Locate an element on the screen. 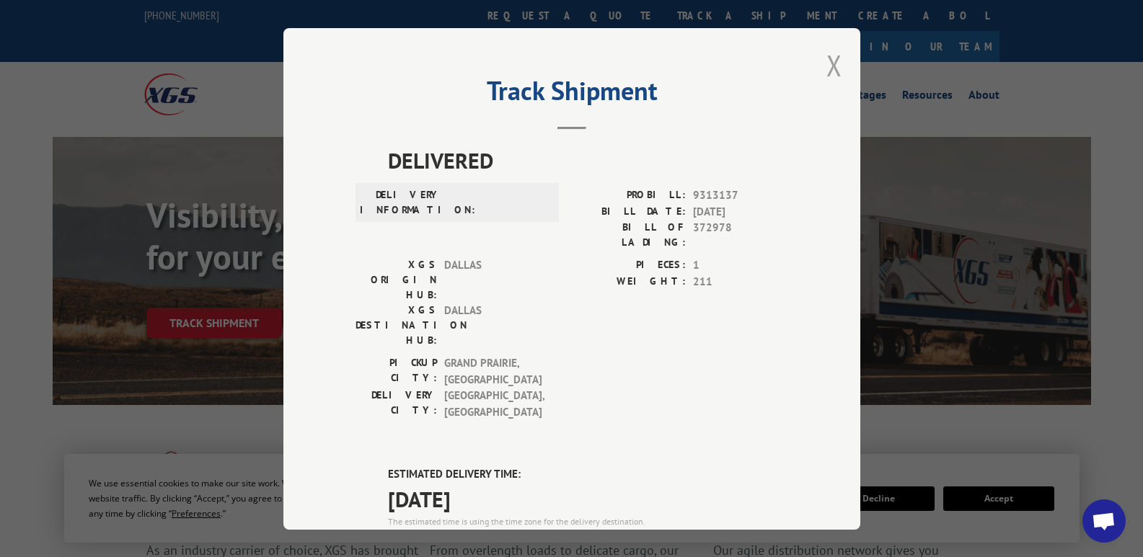  div: Open chat is located at coordinates (1104, 521).